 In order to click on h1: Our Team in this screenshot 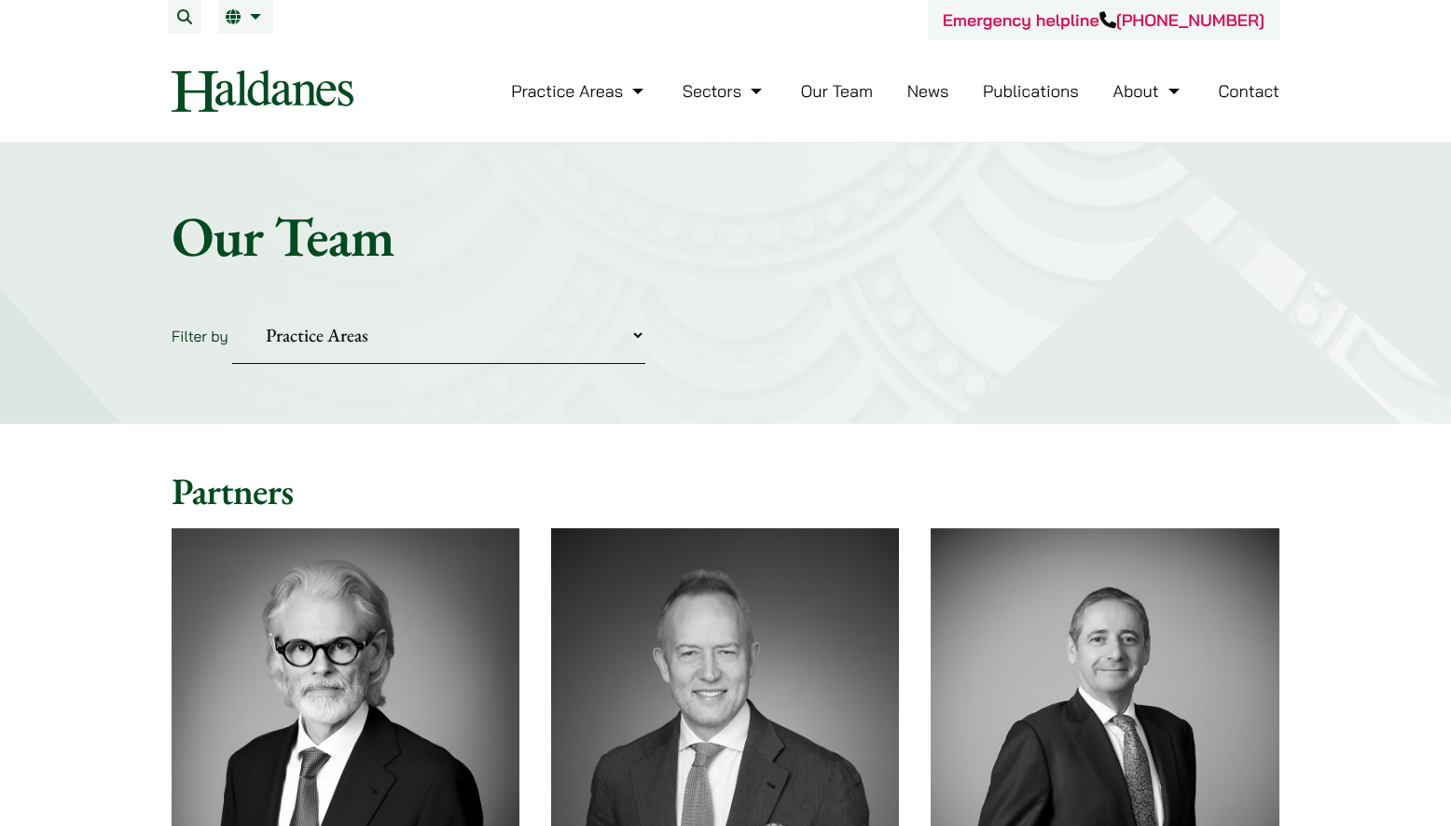, I will do `click(726, 236)`.